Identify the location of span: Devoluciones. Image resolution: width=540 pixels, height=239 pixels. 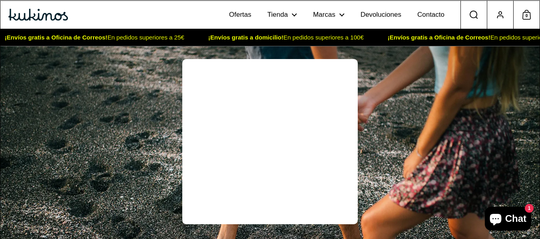
(381, 15).